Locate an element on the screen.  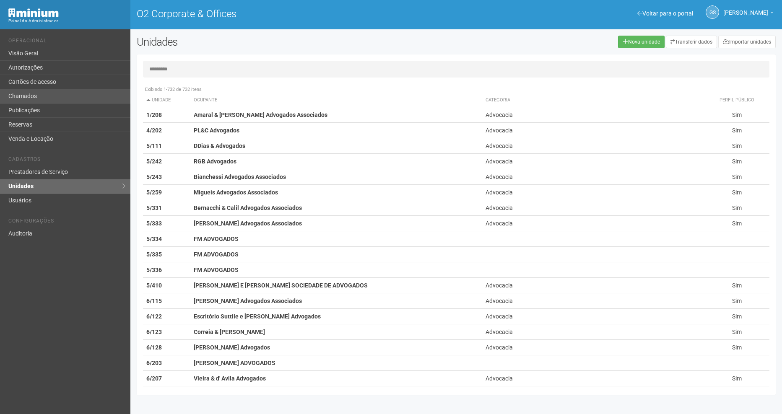
strong: 5/242 is located at coordinates (154, 161).